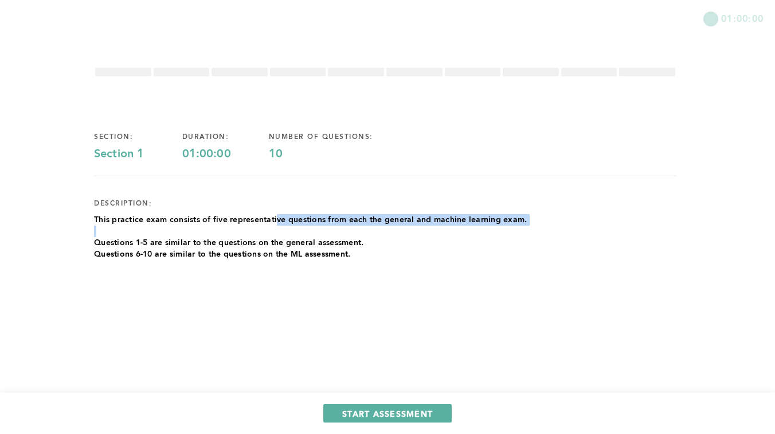  What do you see at coordinates (743, 18) in the screenshot?
I see `span: 01:00:00` at bounding box center [743, 18].